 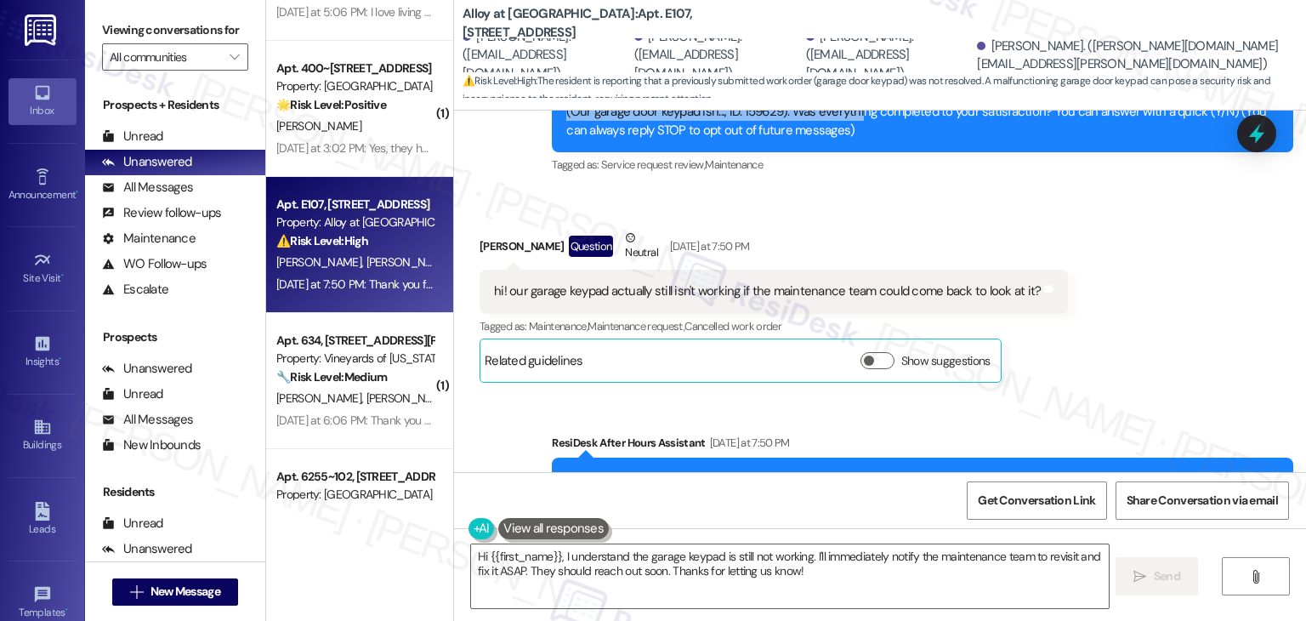 What do you see at coordinates (175, 337) in the screenshot?
I see `div: Prospects` at bounding box center [175, 337].